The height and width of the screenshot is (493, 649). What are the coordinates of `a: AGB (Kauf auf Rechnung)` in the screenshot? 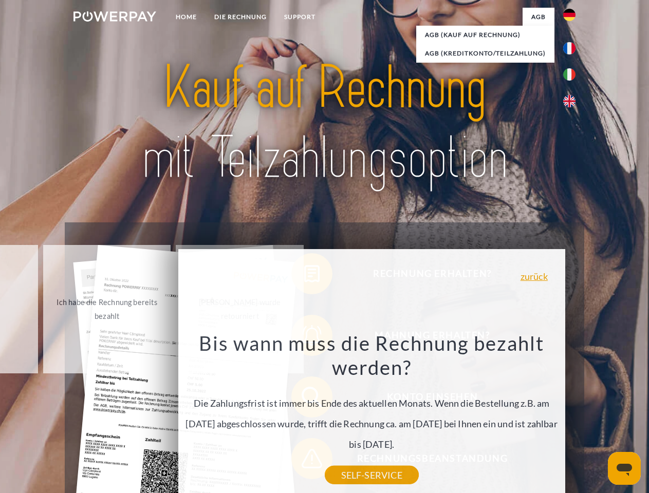 It's located at (485, 35).